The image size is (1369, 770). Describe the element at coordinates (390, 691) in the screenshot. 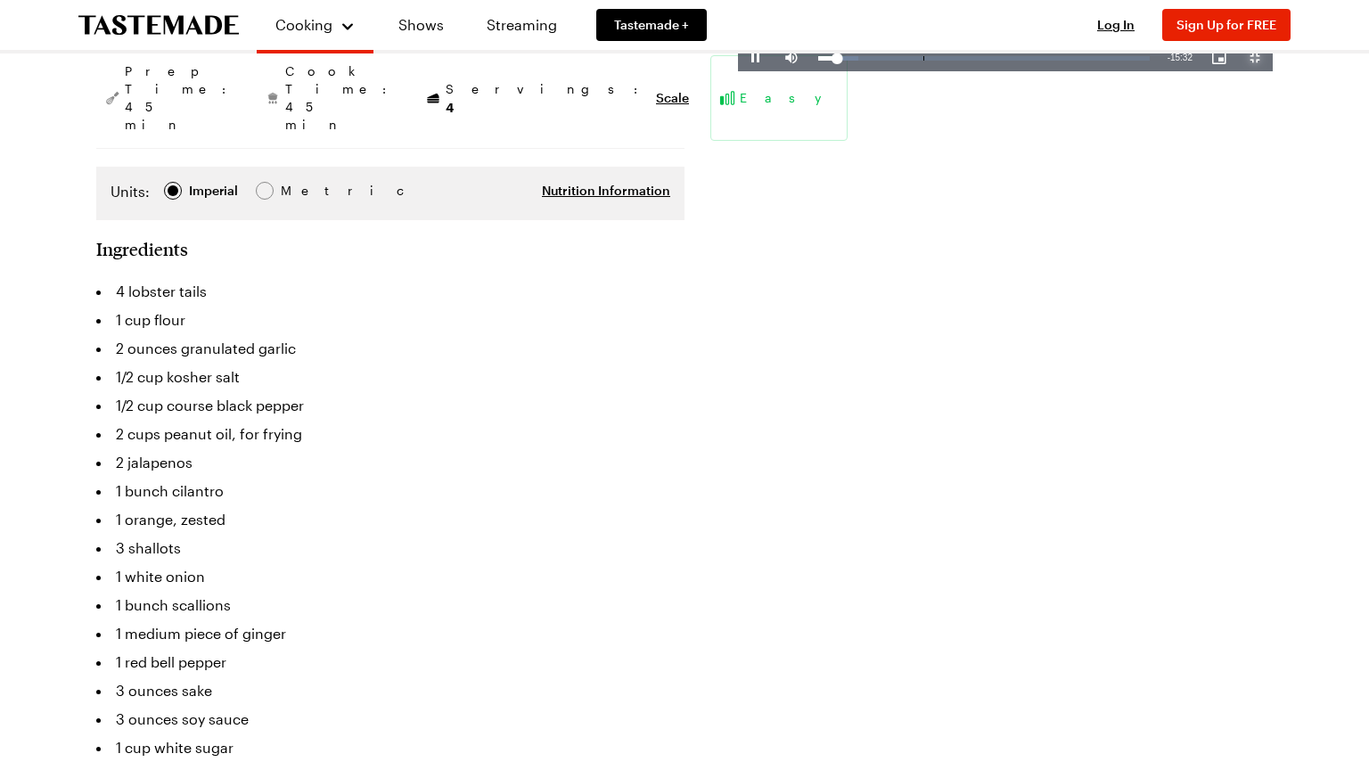

I see `li: 3 ounces sake` at that location.